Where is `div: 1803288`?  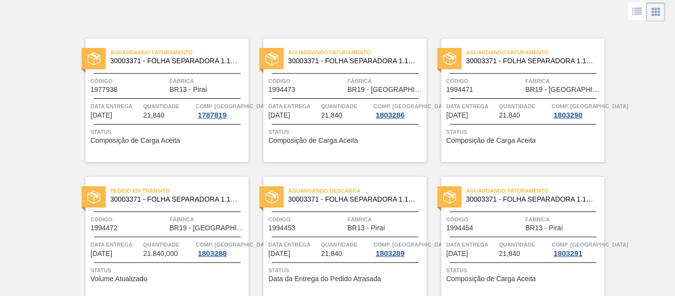
div: 1803288 is located at coordinates (212, 253).